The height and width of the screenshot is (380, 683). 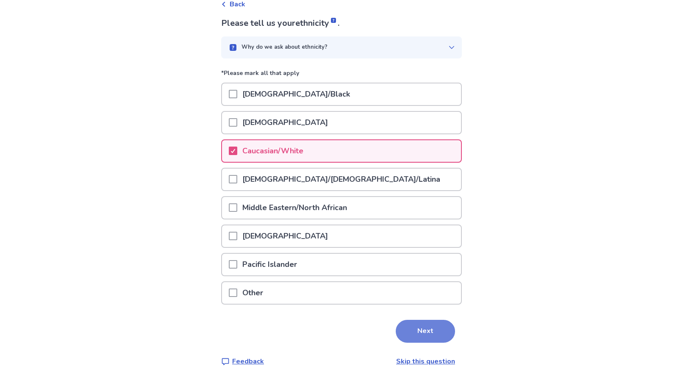 I want to click on p: Please tell us your ., so click(x=341, y=23).